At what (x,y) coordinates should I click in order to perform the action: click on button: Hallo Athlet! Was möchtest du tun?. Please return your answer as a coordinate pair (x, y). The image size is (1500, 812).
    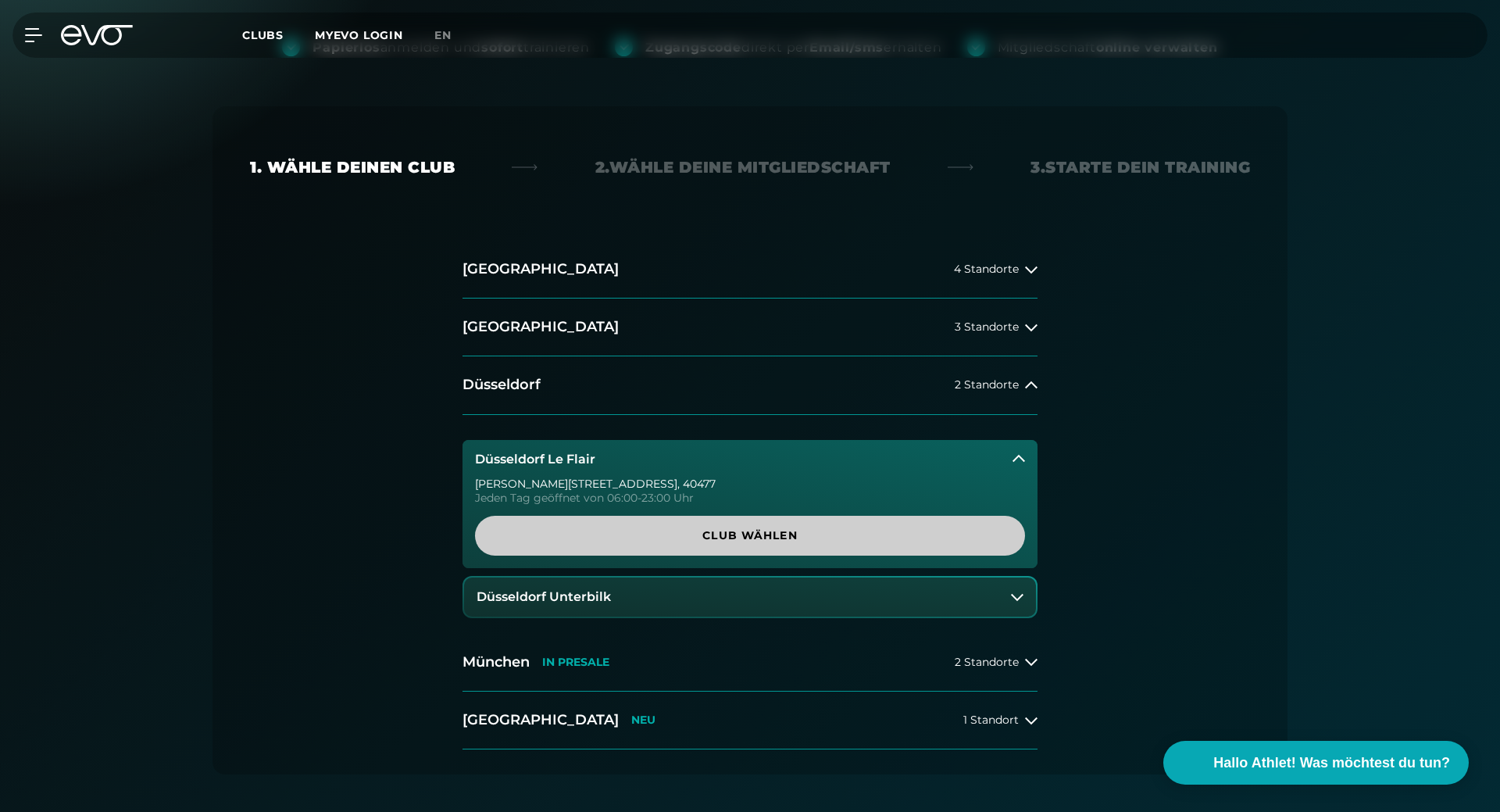
    Looking at the image, I should click on (1316, 763).